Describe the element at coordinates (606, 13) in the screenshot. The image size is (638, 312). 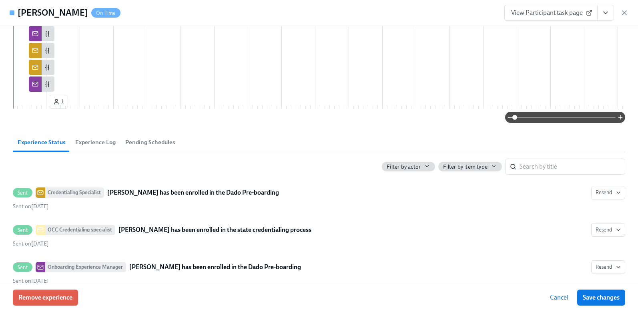
I see `button: View task page` at that location.